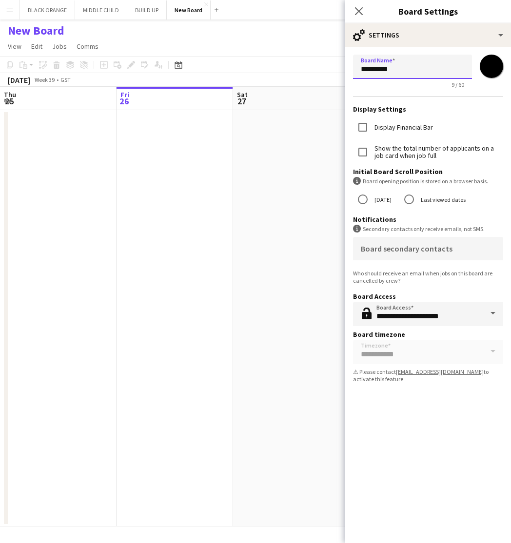  Describe the element at coordinates (438, 152) in the screenshot. I see `label: Show the total number of applicants on a job card when job full` at that location.